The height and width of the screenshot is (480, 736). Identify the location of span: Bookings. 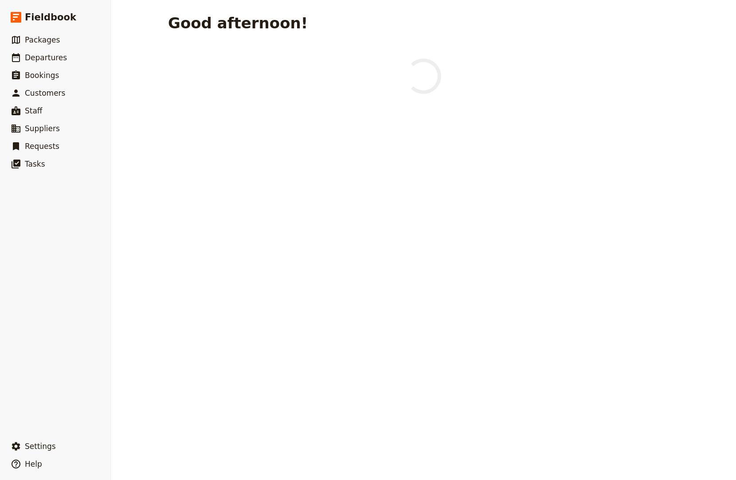
(42, 75).